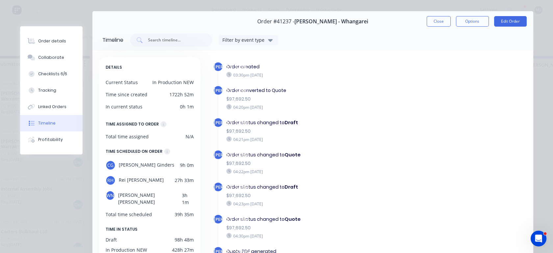 Image resolution: width=553 pixels, height=253 pixels. I want to click on div: In current status, so click(124, 107).